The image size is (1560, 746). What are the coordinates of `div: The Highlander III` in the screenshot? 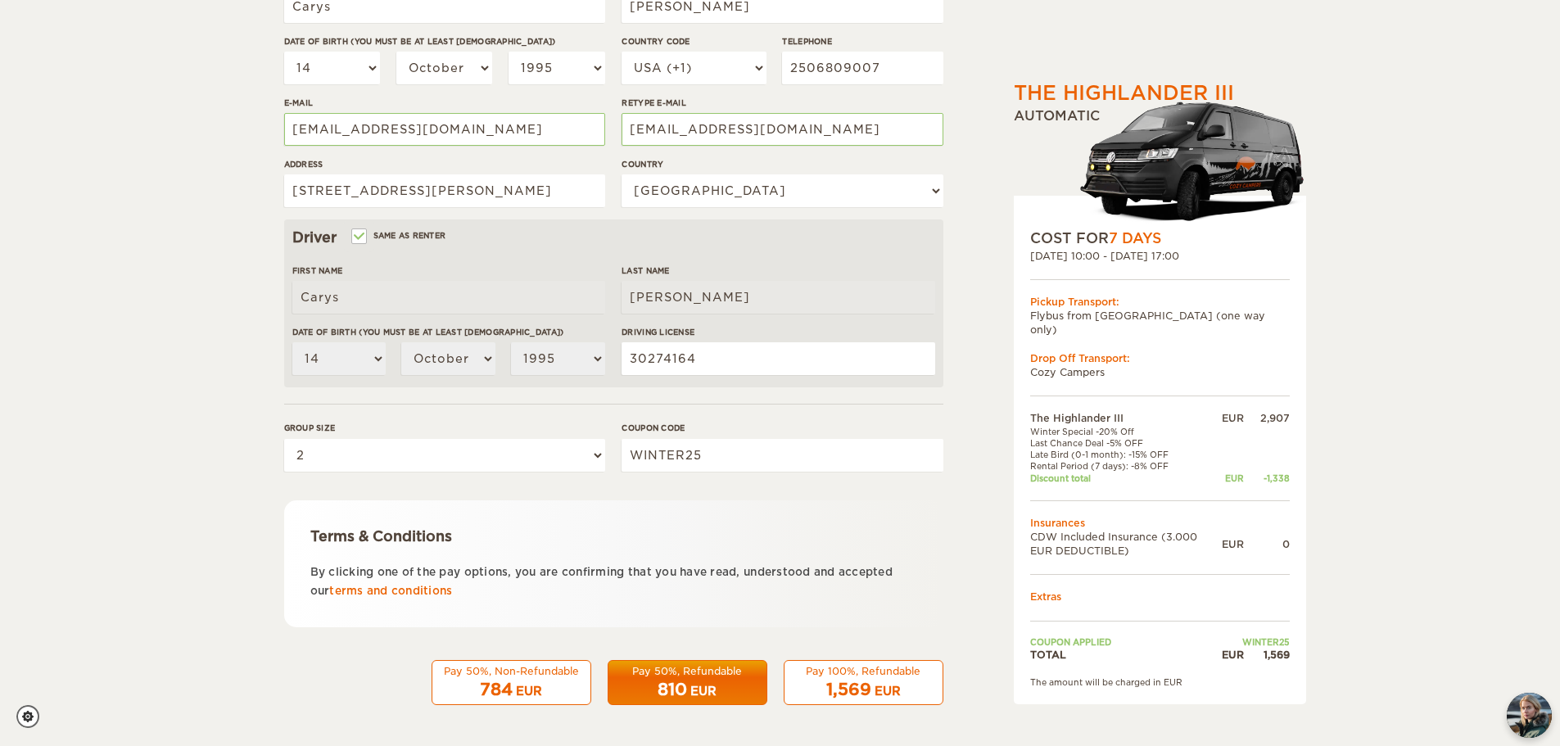 It's located at (1124, 93).